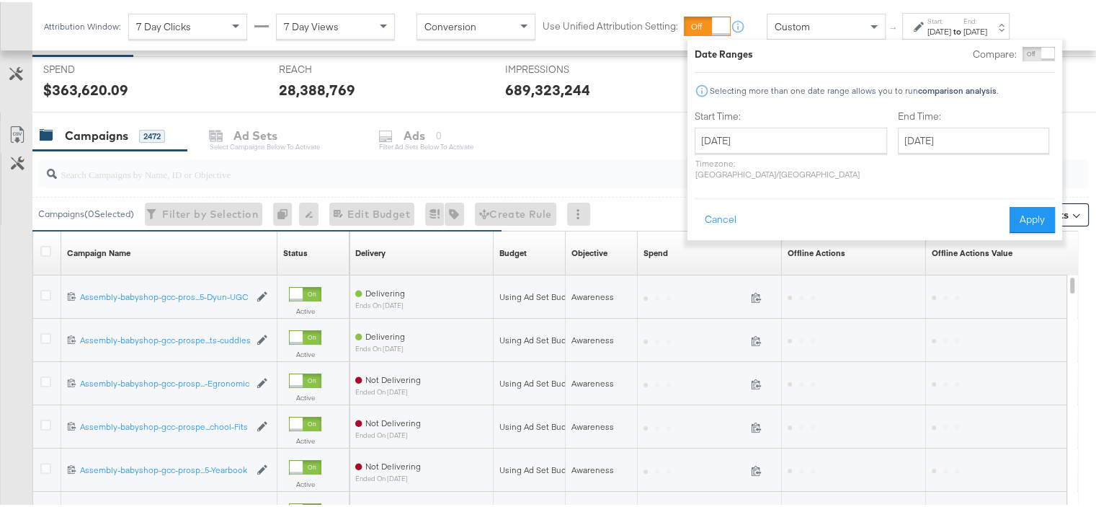 This screenshot has width=1096, height=507. What do you see at coordinates (791, 114) in the screenshot?
I see `label: Start Time:` at bounding box center [791, 114].